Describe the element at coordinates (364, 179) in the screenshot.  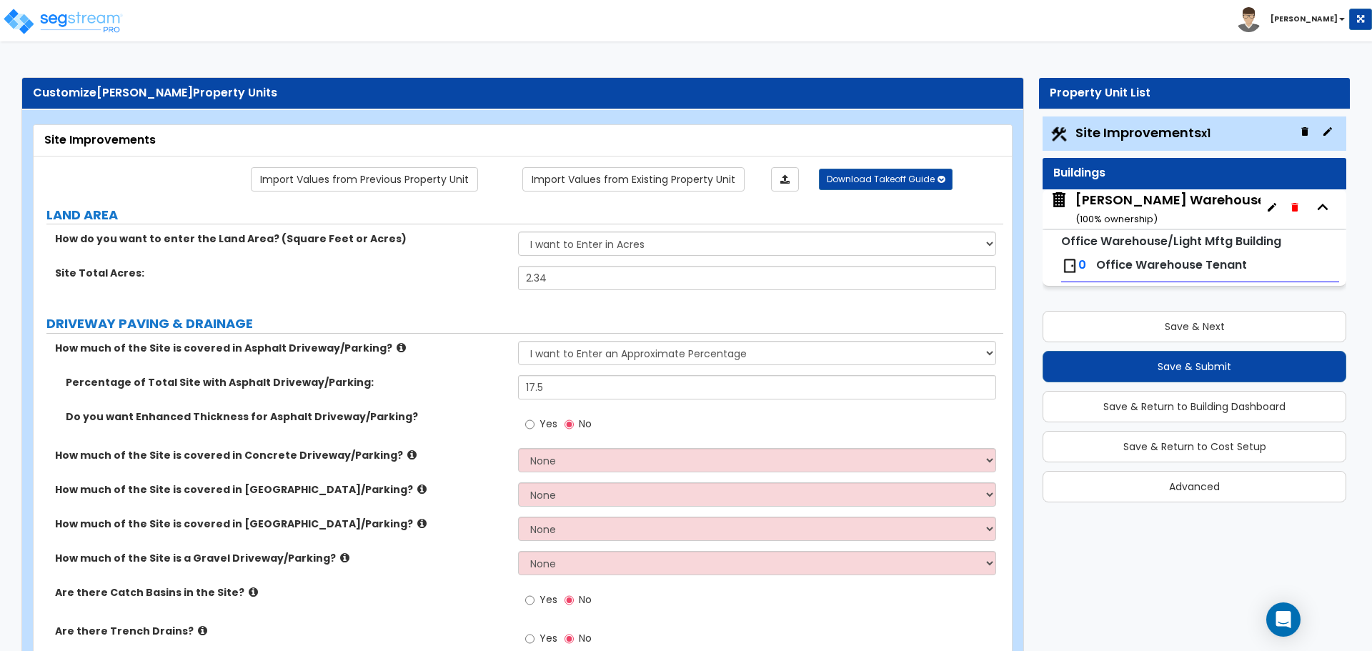
I see `a: Import the dynamic attribute values from previous properties.` at that location.